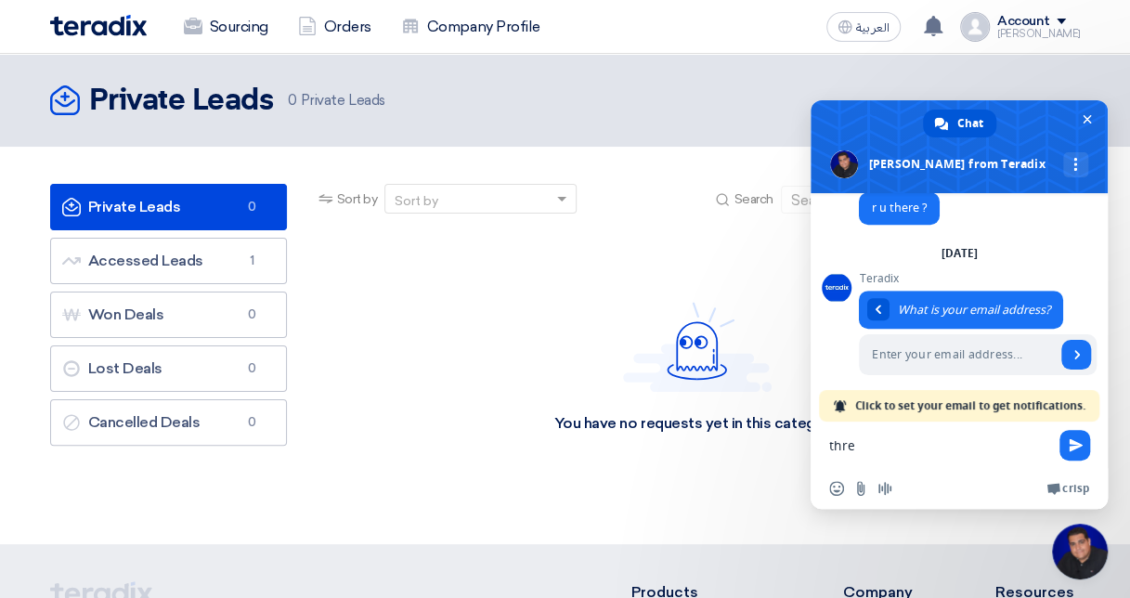 This screenshot has width=1130, height=598. What do you see at coordinates (168, 315) in the screenshot?
I see `a: Won Deals0` at bounding box center [168, 315].